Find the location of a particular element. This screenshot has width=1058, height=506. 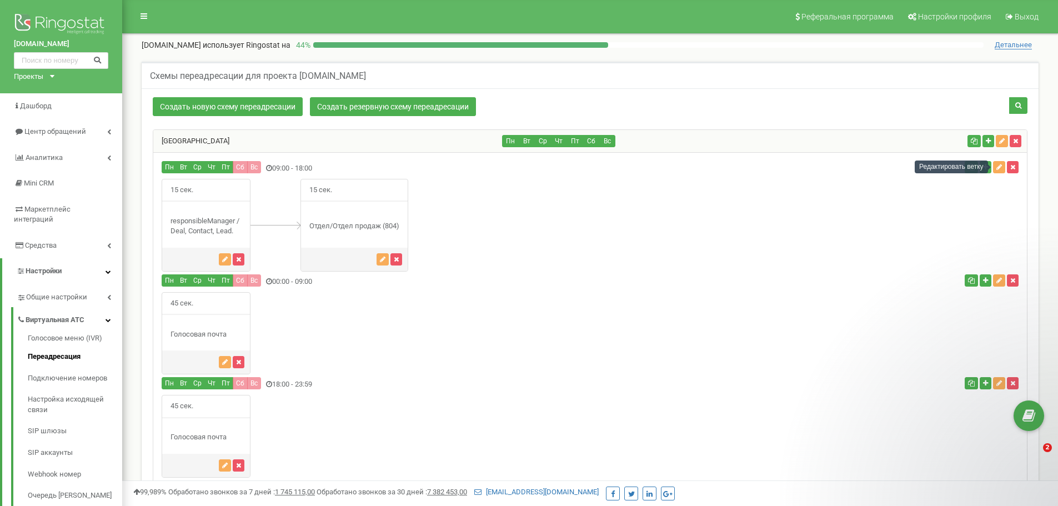

a: Настройка исходящей связи is located at coordinates (75, 404).